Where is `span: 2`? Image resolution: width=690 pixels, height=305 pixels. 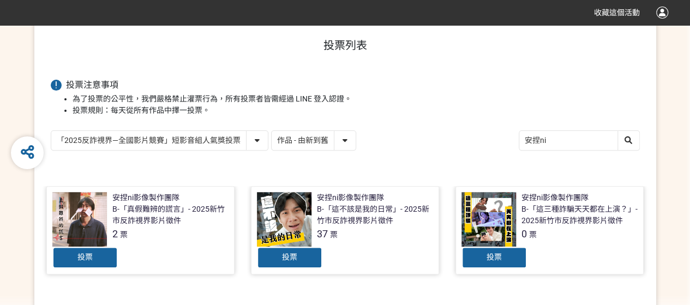 span: 2 is located at coordinates (115, 234).